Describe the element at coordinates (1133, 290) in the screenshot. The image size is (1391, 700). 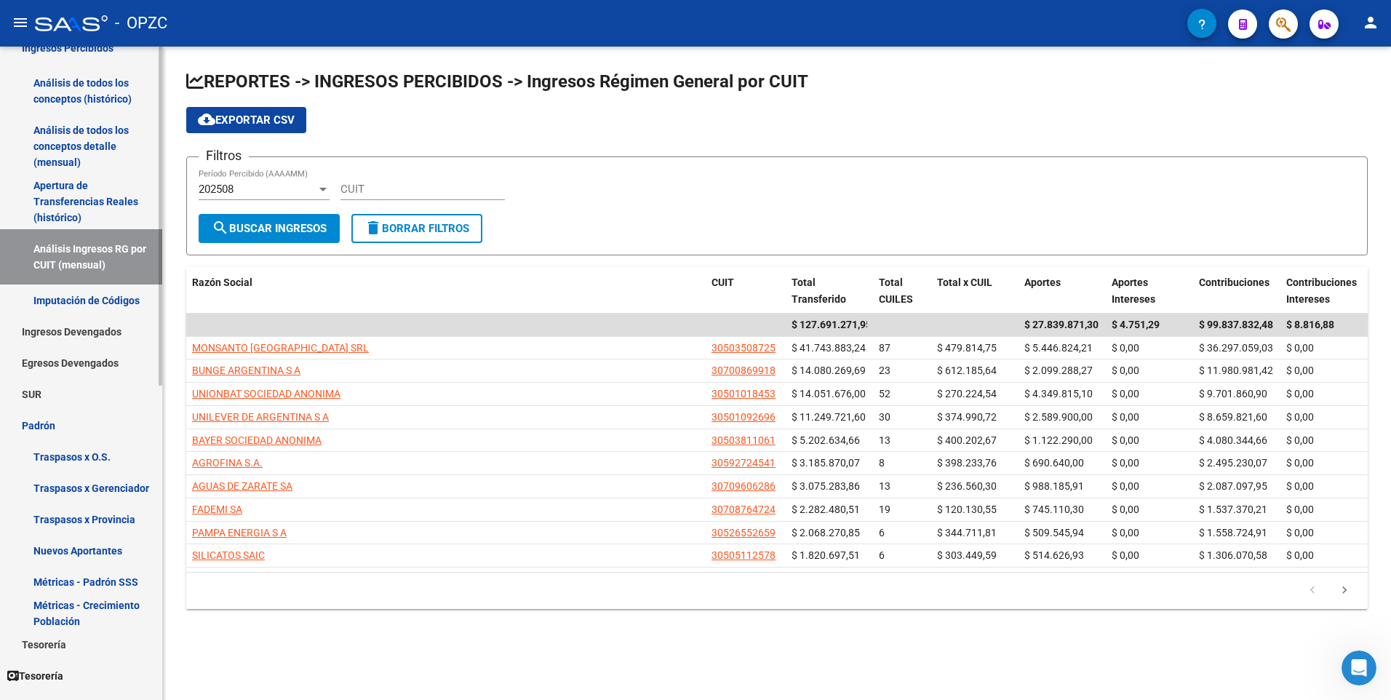
I see `span: Aportes Intereses` at that location.